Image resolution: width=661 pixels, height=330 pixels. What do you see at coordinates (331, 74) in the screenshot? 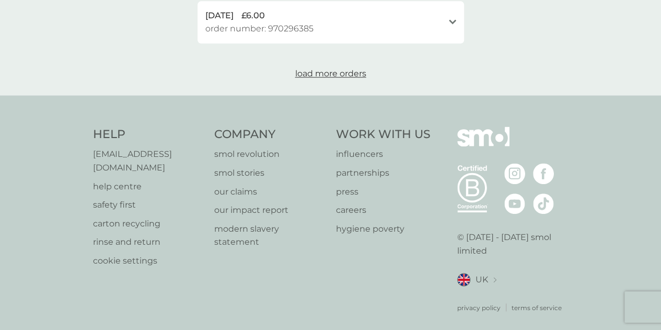
I see `button: load more orders` at bounding box center [331, 74].